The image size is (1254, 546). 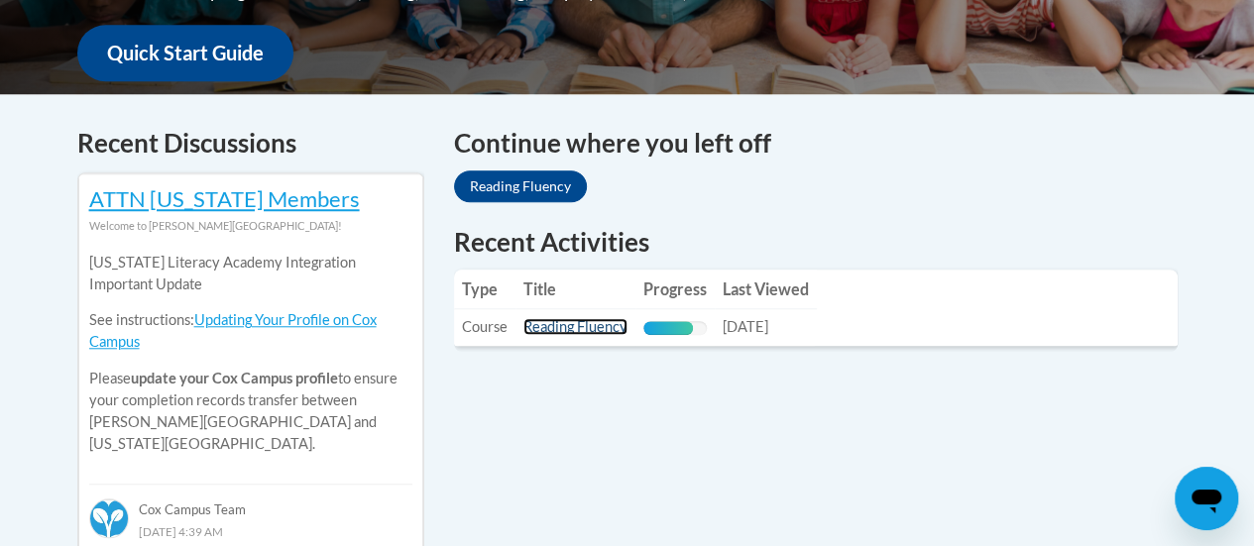 I want to click on th: Progress, so click(x=675, y=289).